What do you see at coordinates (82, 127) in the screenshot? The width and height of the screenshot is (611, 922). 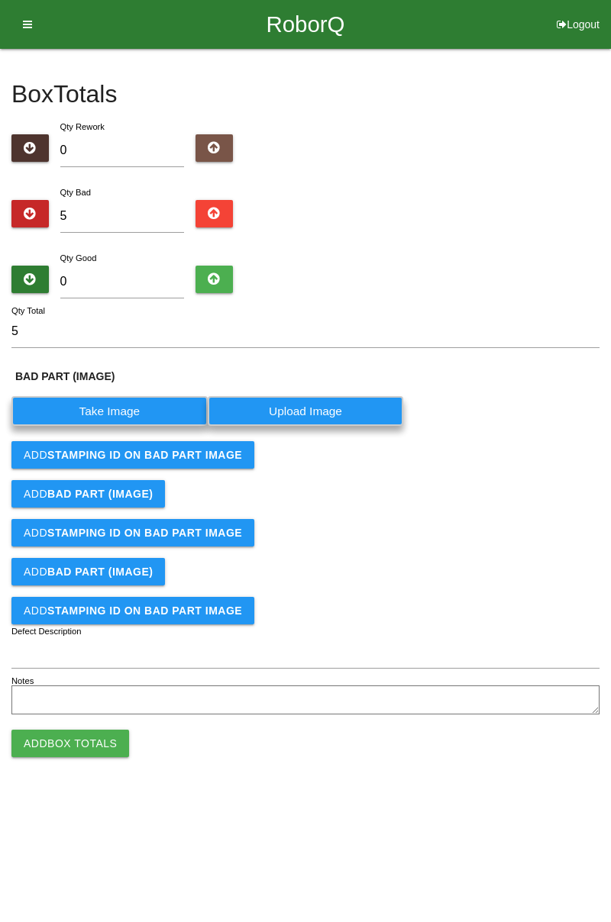 I see `label: Qty Rework` at bounding box center [82, 127].